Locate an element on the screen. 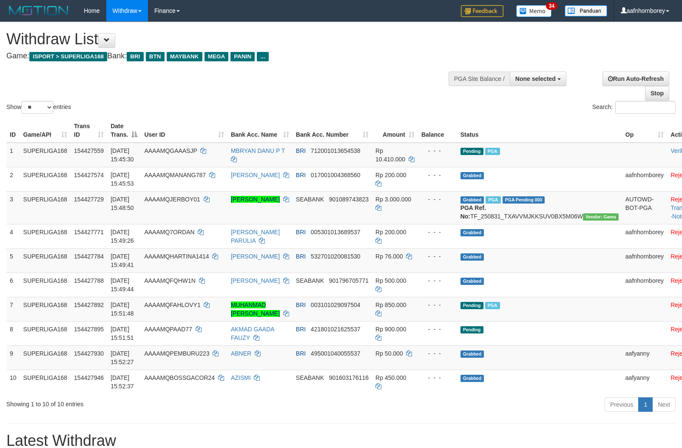 The width and height of the screenshot is (682, 448). th: Op: activate to sort column ascending is located at coordinates (645, 130).